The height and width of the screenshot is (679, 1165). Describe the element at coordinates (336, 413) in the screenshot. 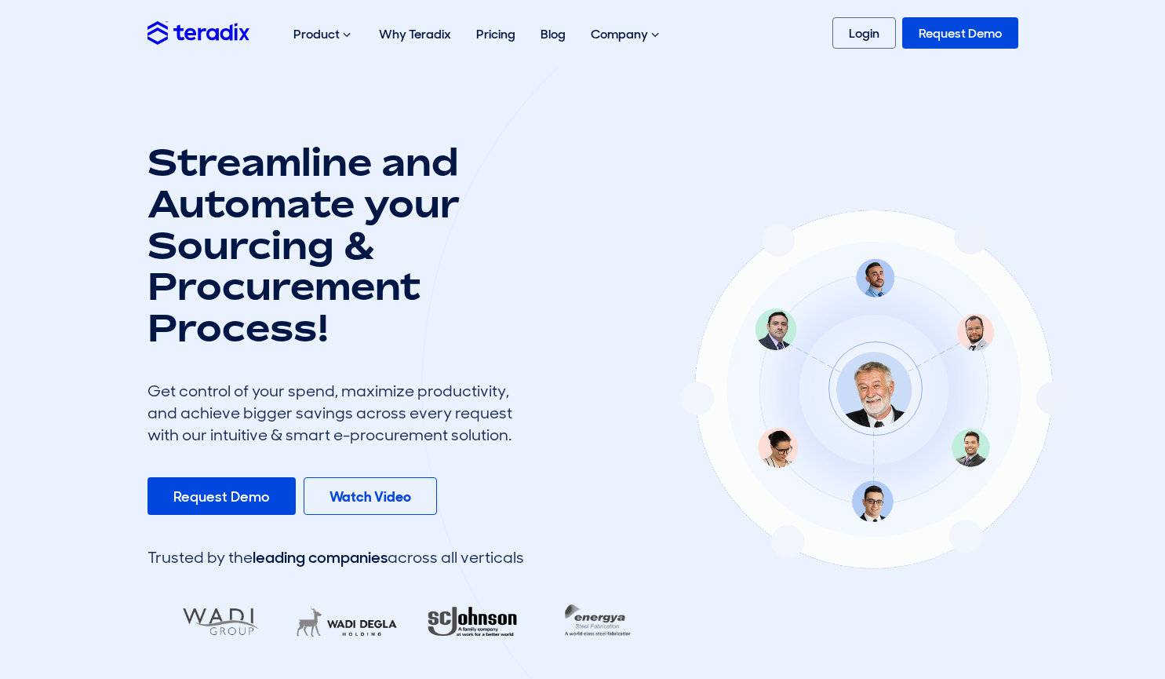

I see `div: Get control of your spend, maximize productivity, and achieve bigger savings across every request...` at that location.